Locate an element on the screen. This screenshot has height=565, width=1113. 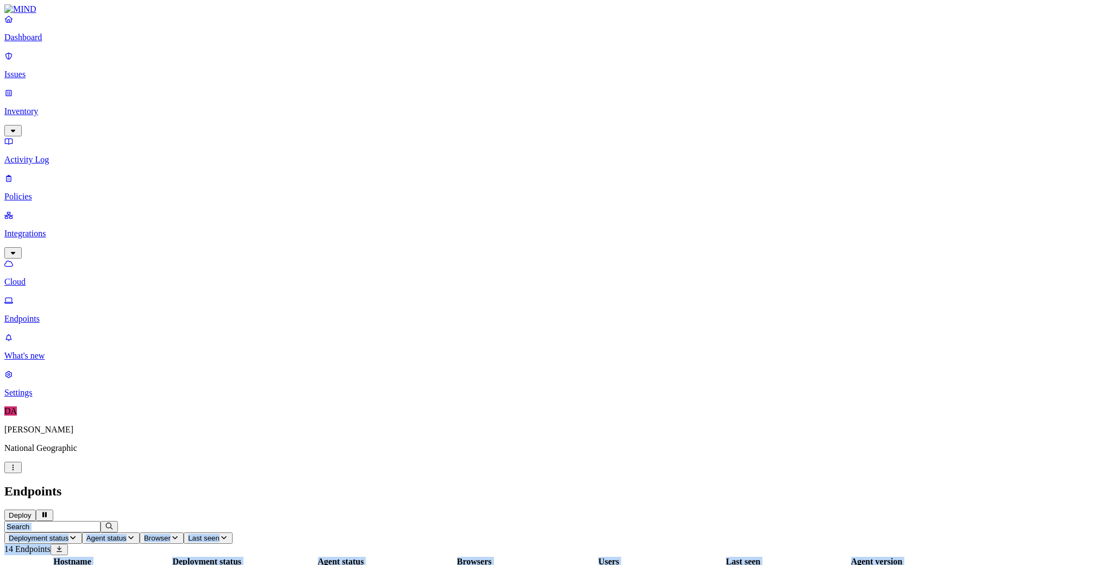
span: Deployment status is located at coordinates (39, 538).